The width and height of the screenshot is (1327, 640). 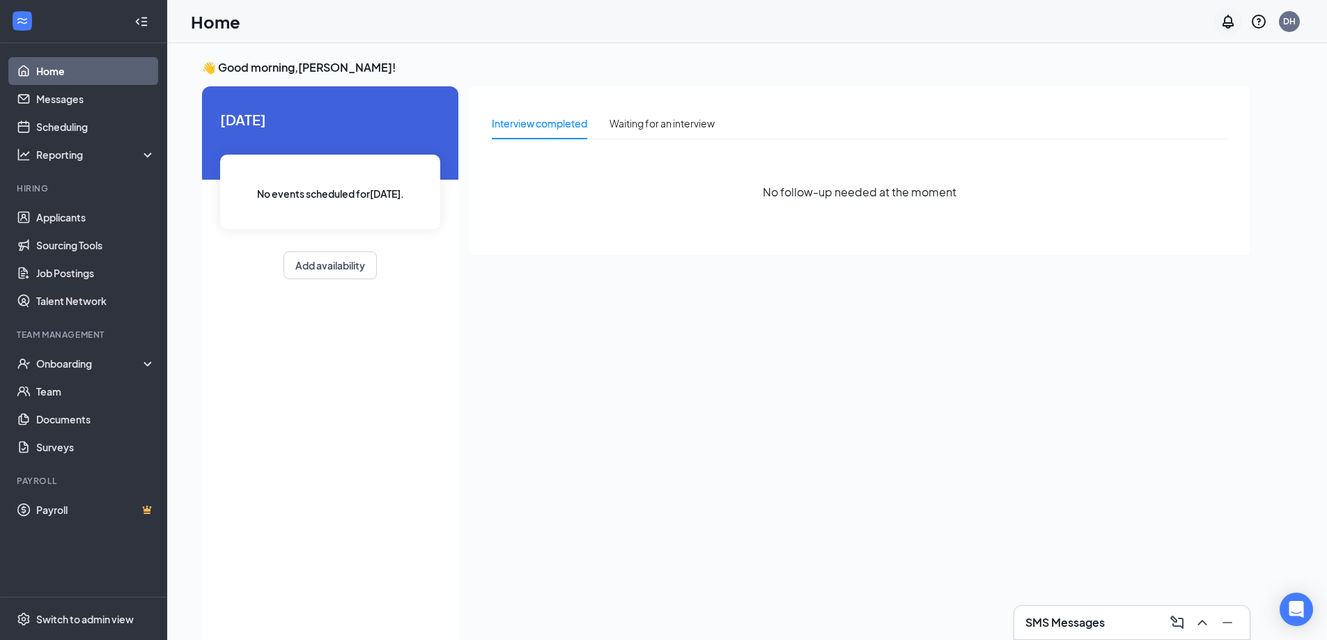 I want to click on svg: WorkstreamLogo, so click(x=22, y=21).